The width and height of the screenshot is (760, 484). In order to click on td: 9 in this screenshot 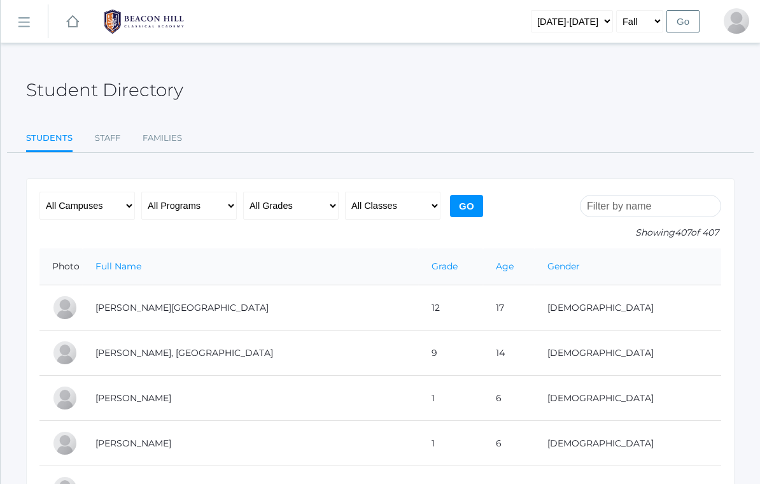, I will do `click(450, 352)`.